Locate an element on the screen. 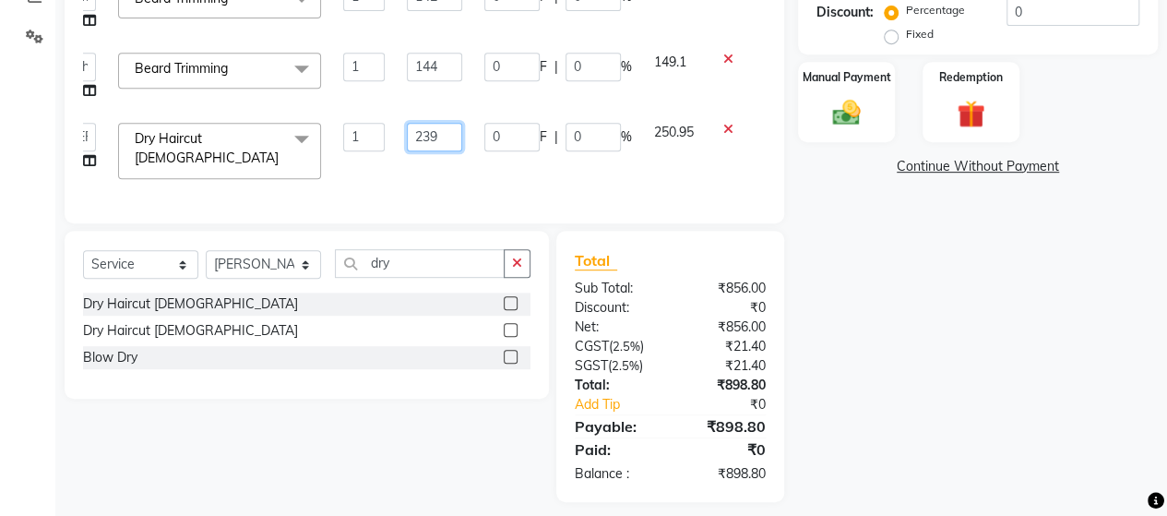  label: Redemption is located at coordinates (971, 78).